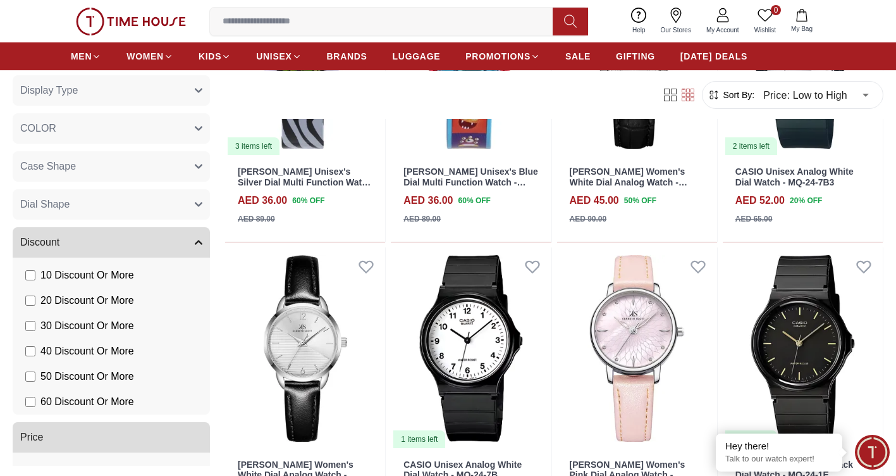 The height and width of the screenshot is (476, 896). Describe the element at coordinates (779, 446) in the screenshot. I see `div: Hey there!` at that location.